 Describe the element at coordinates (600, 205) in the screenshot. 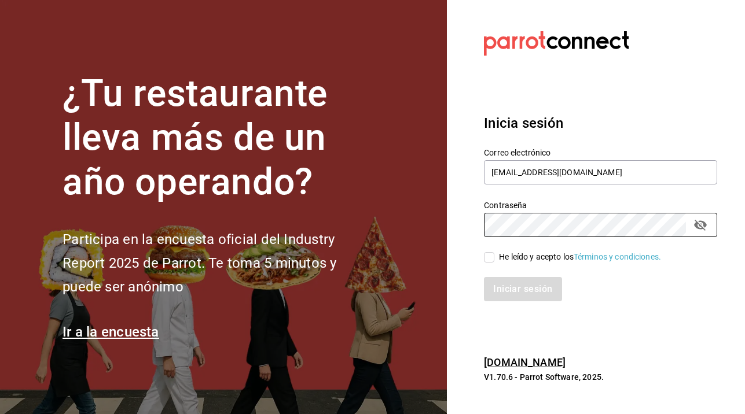

I see `label: Contraseña` at that location.